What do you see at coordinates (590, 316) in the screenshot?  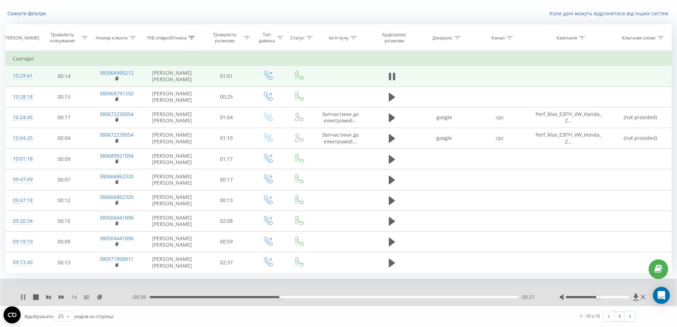 I see `div: 1 - 10 з 10` at bounding box center [590, 316].